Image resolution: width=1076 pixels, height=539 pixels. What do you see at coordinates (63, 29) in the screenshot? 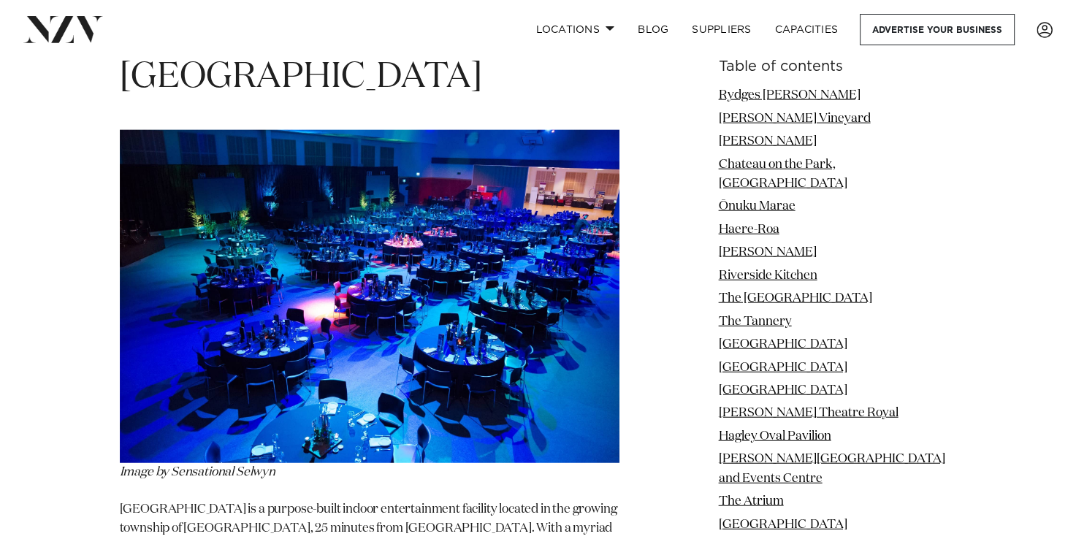
I see `img: nzv-logo.png` at bounding box center [63, 29].